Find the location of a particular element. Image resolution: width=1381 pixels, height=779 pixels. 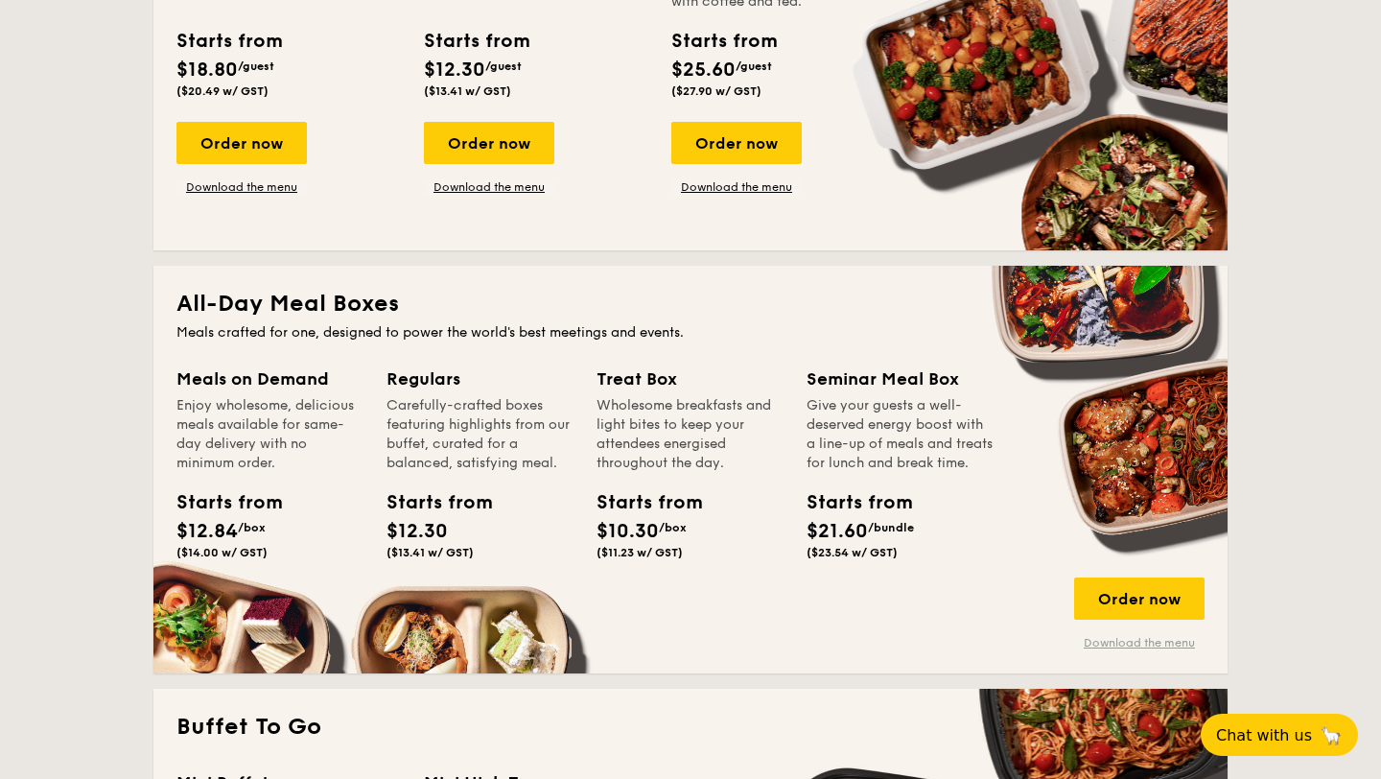

span: $18.80 is located at coordinates (207, 70).